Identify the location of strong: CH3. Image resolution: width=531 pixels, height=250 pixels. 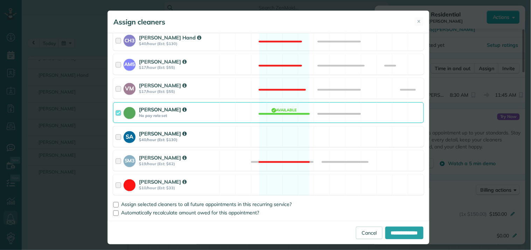
(129, 40).